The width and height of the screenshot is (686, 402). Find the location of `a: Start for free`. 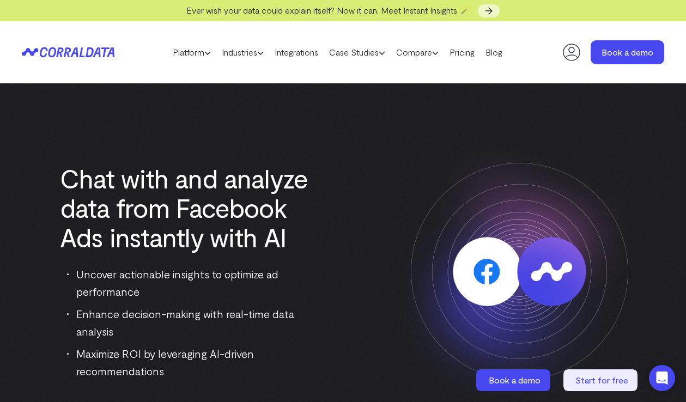

a: Start for free is located at coordinates (601, 380).